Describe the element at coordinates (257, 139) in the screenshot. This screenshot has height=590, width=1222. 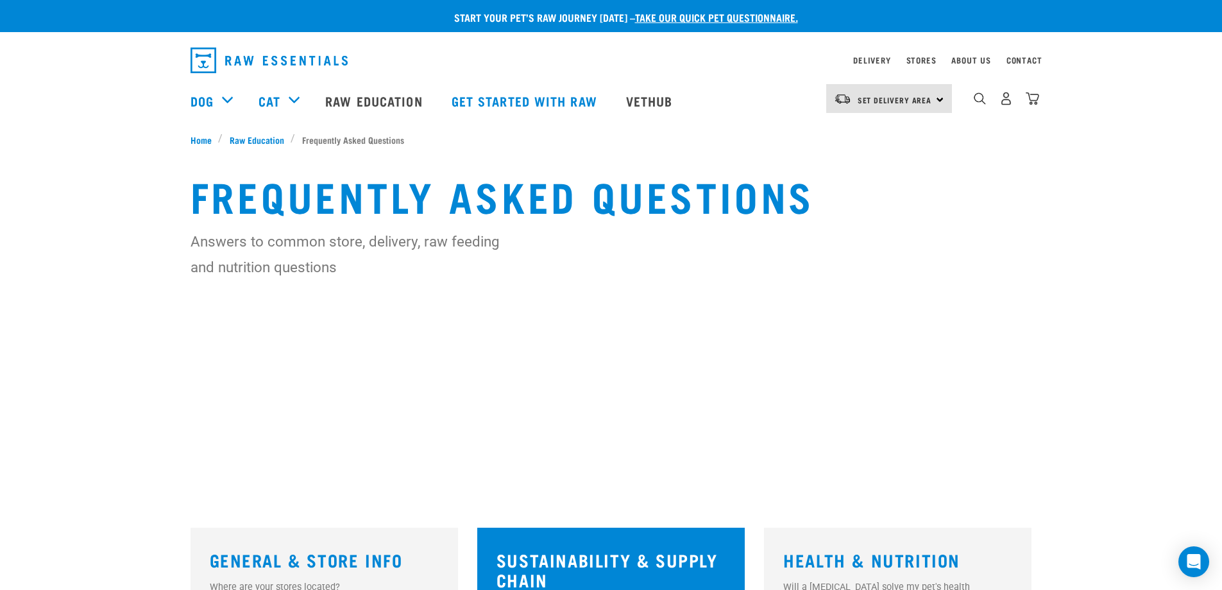
I see `span: Raw Education` at that location.